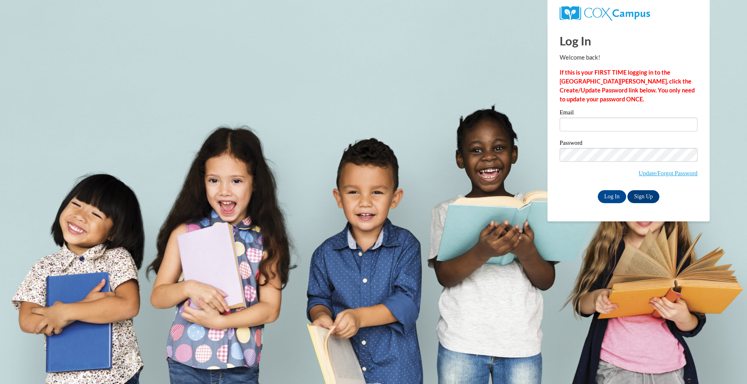 The width and height of the screenshot is (747, 384). Describe the element at coordinates (629, 114) in the screenshot. I see `label: Email` at that location.